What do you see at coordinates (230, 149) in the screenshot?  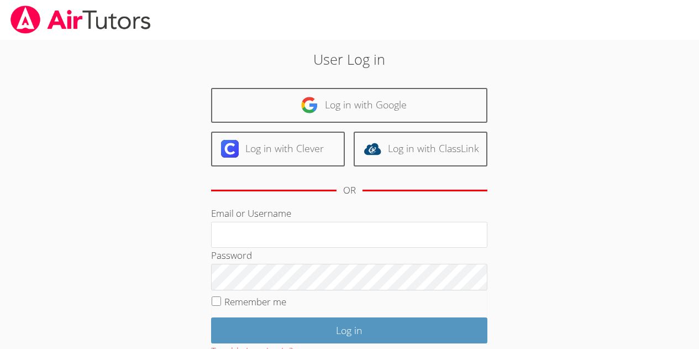 I see `img: clever-logo-6eab21bc6e7a338710f1a6ff85c0baf02591cd810cc4098c63d3a4b26e2feb20.svg` at bounding box center [230, 149].